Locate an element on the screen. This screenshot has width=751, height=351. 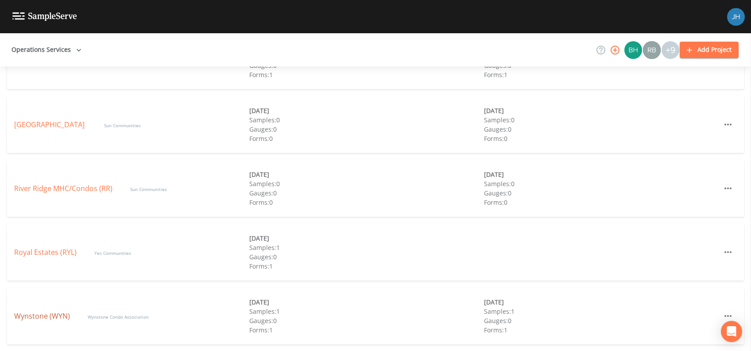
button: Operations Services is located at coordinates (47, 50).